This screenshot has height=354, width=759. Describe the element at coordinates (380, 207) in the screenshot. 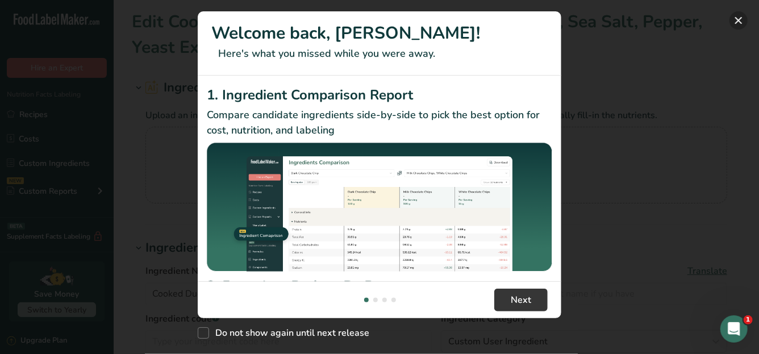

I see `img: Ingredient Comparison Report` at that location.